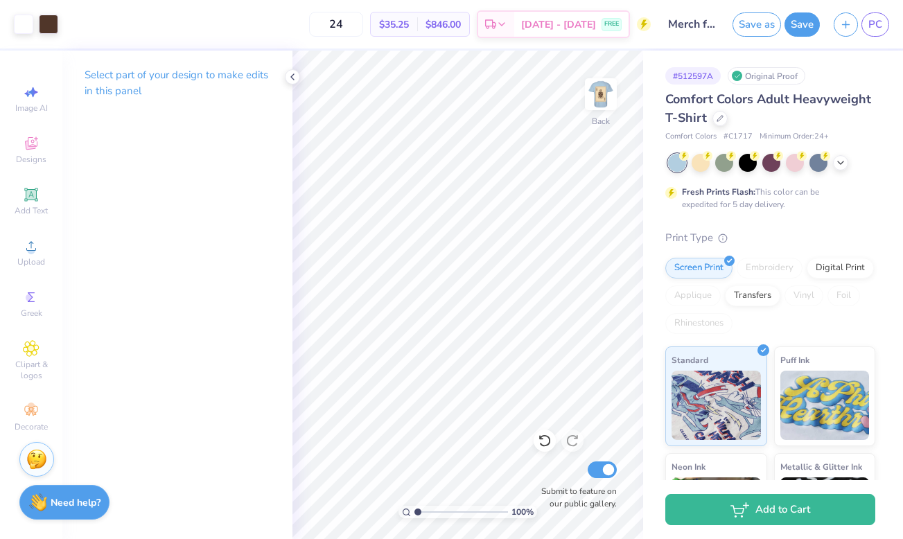 This screenshot has height=539, width=903. Describe the element at coordinates (522, 512) in the screenshot. I see `span: 100 %` at that location.